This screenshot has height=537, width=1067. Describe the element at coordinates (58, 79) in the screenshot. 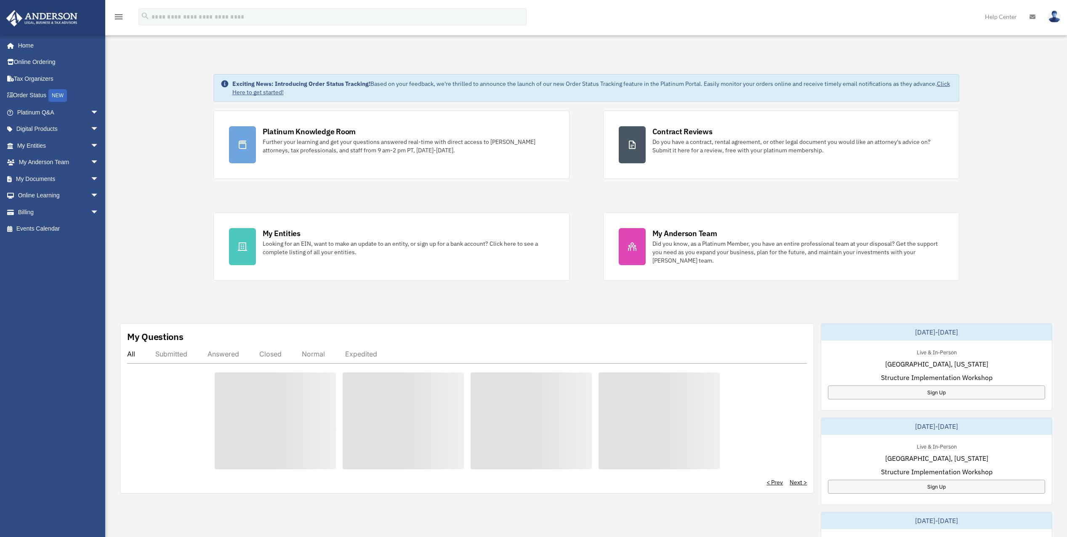

I see `a: Tax Organizers` at that location.